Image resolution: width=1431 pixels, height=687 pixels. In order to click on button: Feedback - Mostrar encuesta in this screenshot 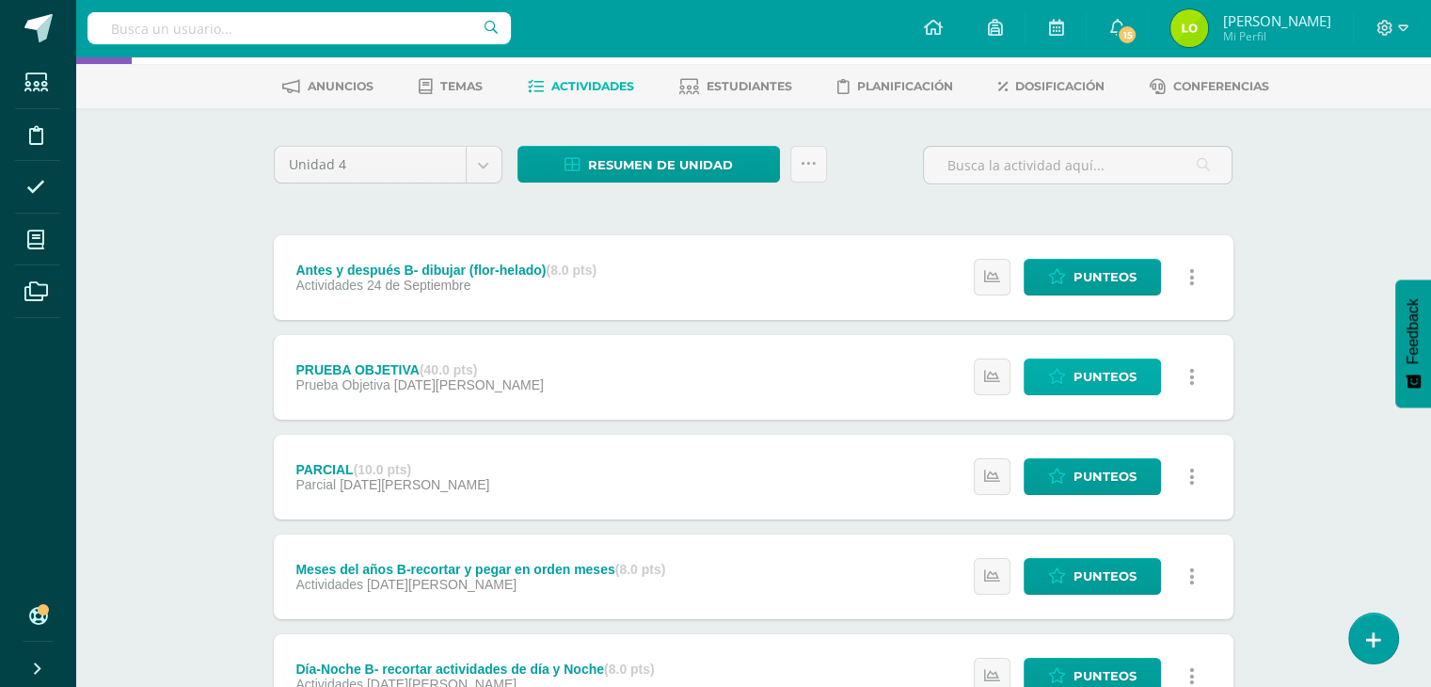, I will do `click(1413, 343)`.